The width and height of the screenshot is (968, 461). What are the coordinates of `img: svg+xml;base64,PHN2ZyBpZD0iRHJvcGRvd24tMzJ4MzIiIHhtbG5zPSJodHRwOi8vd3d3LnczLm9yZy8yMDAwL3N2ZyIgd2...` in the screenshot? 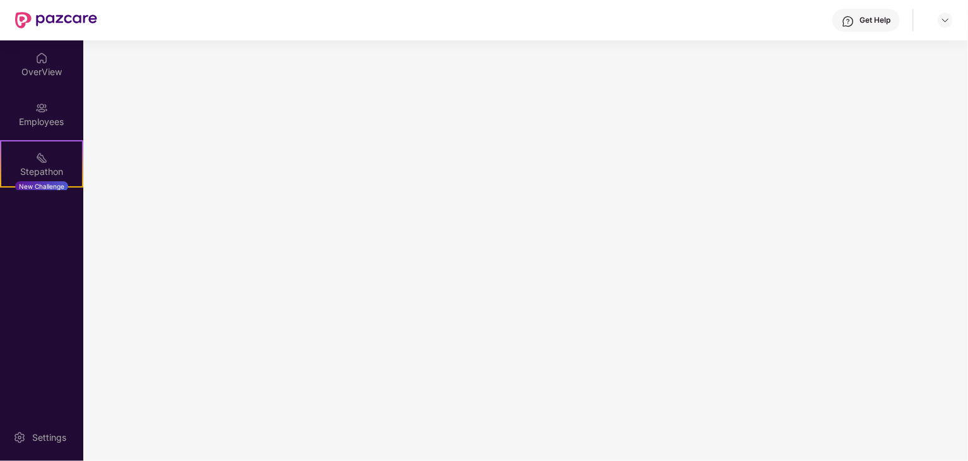 It's located at (946, 20).